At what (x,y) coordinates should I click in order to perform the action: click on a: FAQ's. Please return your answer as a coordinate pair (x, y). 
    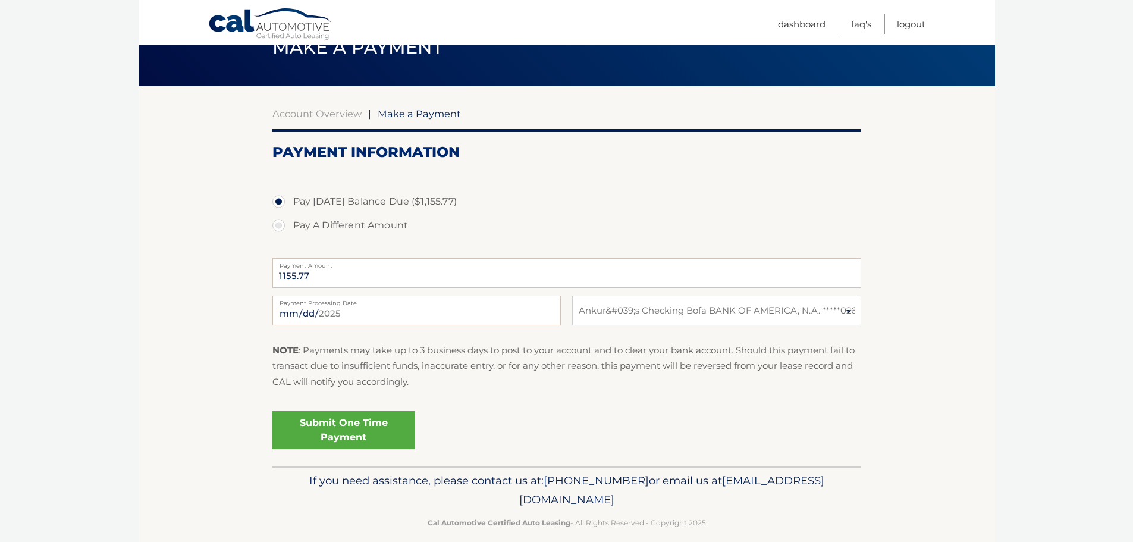
    Looking at the image, I should click on (861, 24).